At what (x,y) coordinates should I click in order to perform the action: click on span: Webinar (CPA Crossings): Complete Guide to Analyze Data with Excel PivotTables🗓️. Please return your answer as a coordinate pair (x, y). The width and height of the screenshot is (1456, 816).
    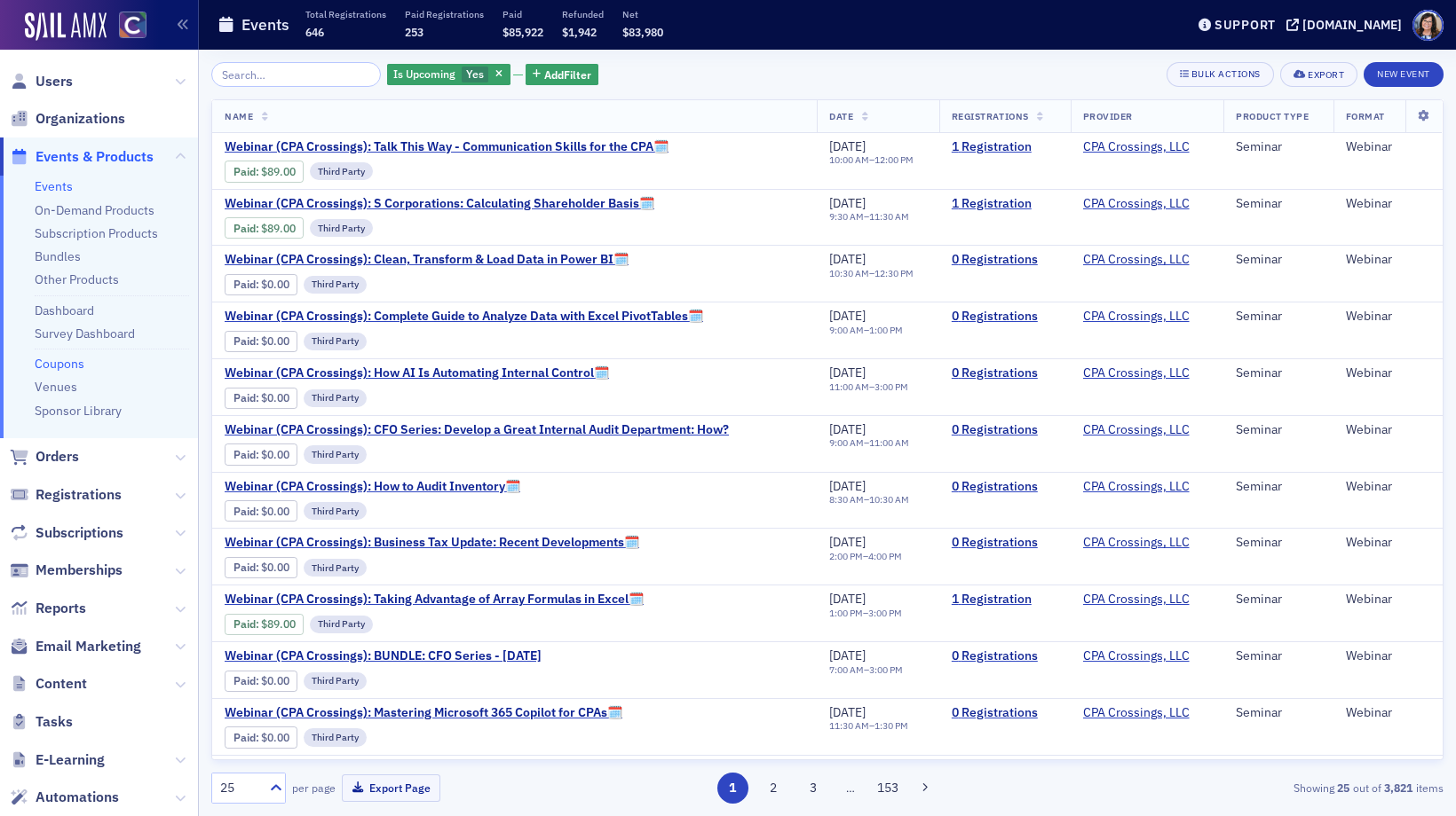
    Looking at the image, I should click on (463, 317).